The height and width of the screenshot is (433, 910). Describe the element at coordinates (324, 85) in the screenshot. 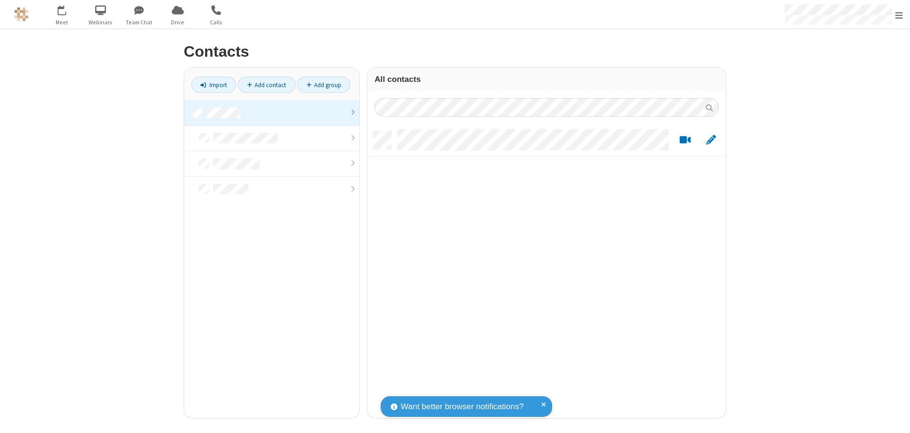

I see `a: Add group` at that location.